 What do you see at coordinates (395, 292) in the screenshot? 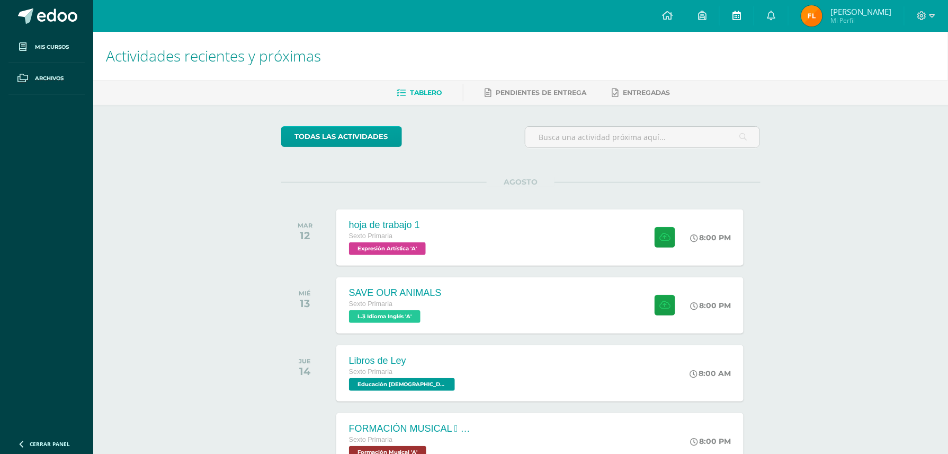
I see `div: SAVE OUR ANIMALS` at bounding box center [395, 292].